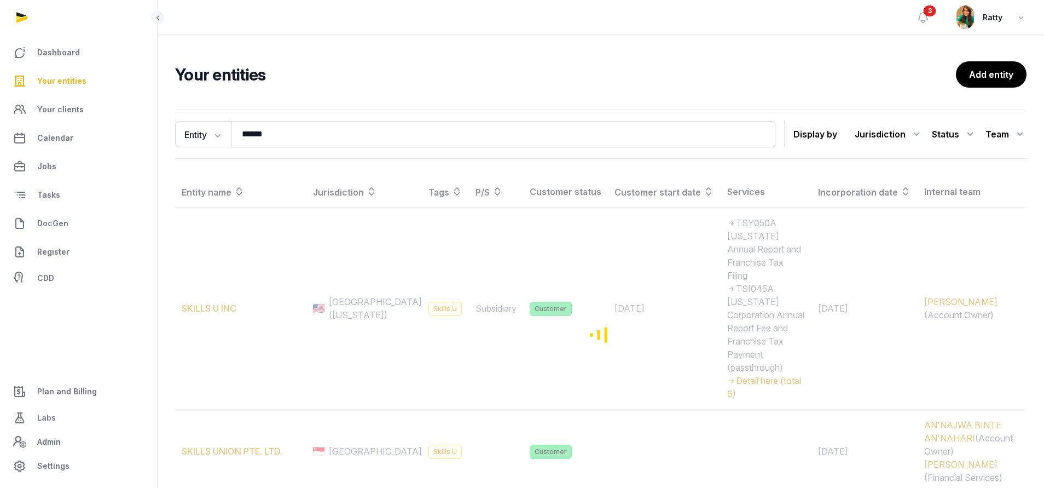 The width and height of the screenshot is (1044, 488). What do you see at coordinates (53, 252) in the screenshot?
I see `span: Register` at bounding box center [53, 252].